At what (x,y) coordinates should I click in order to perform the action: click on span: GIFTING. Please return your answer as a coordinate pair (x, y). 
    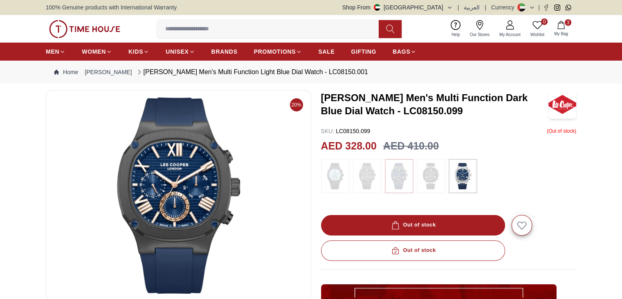
    Looking at the image, I should click on (364, 52).